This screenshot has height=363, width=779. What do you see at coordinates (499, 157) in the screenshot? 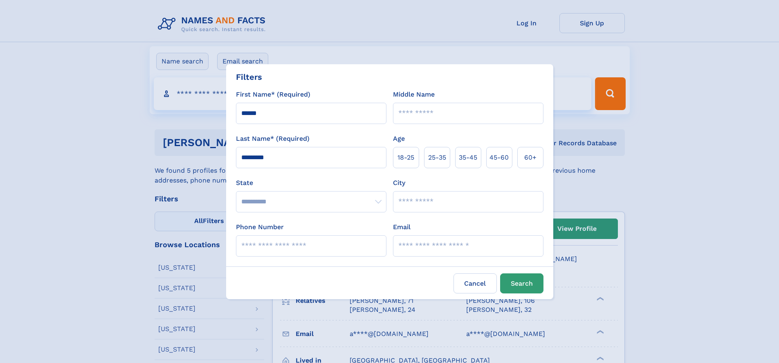
I see `span: 45‑60` at bounding box center [499, 157].